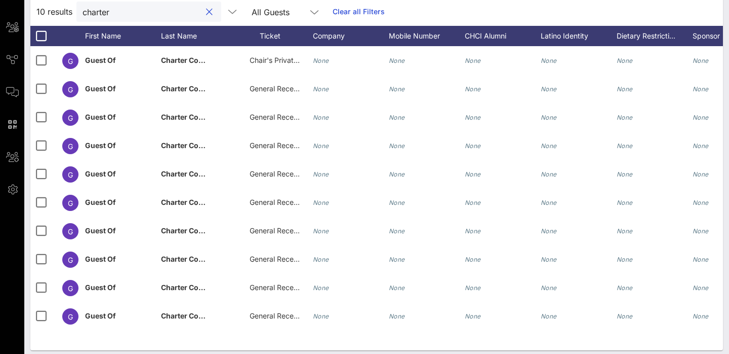  Describe the element at coordinates (359, 12) in the screenshot. I see `a: Clear all Filters` at that location.